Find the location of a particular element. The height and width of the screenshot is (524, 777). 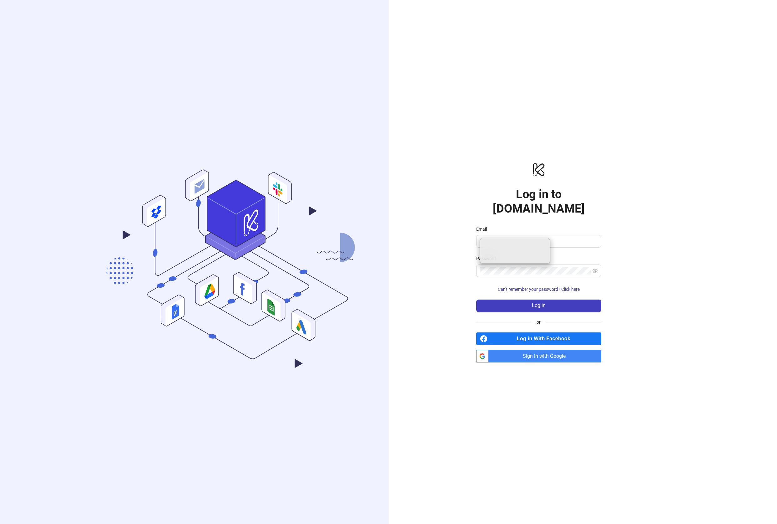

button: Can't remember your password? Click here is located at coordinates (539, 289).